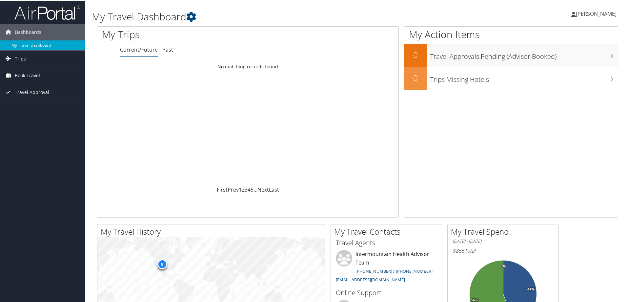 Image resolution: width=627 pixels, height=302 pixels. Describe the element at coordinates (213, 231) in the screenshot. I see `h2: My Travel History` at that location.